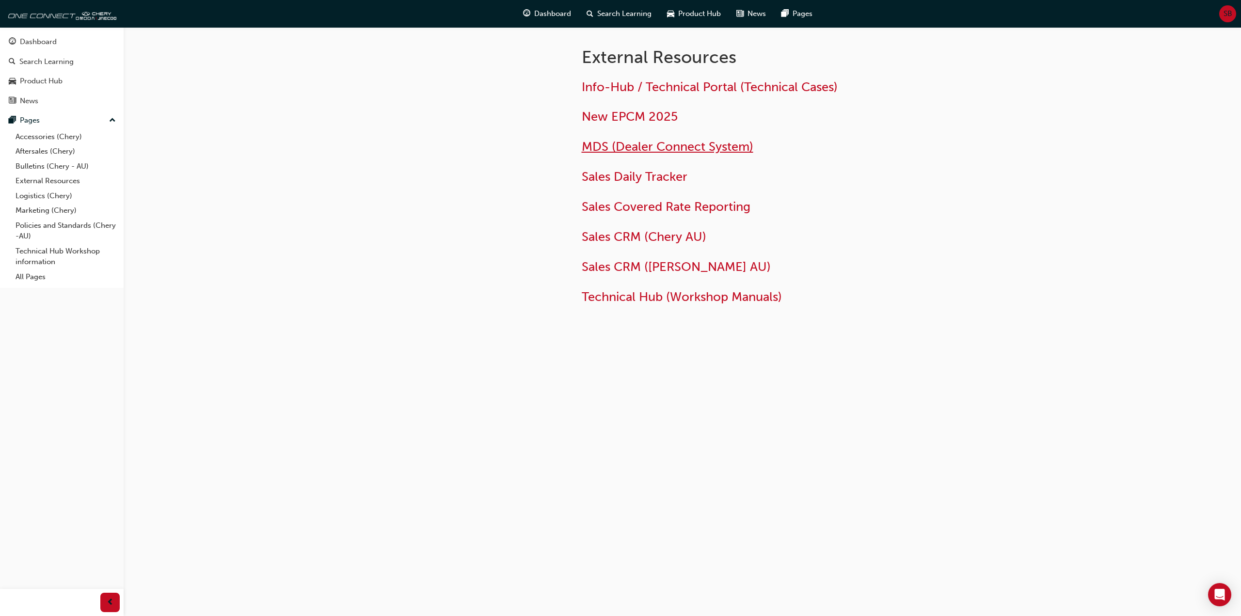 Image resolution: width=1241 pixels, height=616 pixels. I want to click on span: Technical Hub (Workshop Manuals), so click(681, 297).